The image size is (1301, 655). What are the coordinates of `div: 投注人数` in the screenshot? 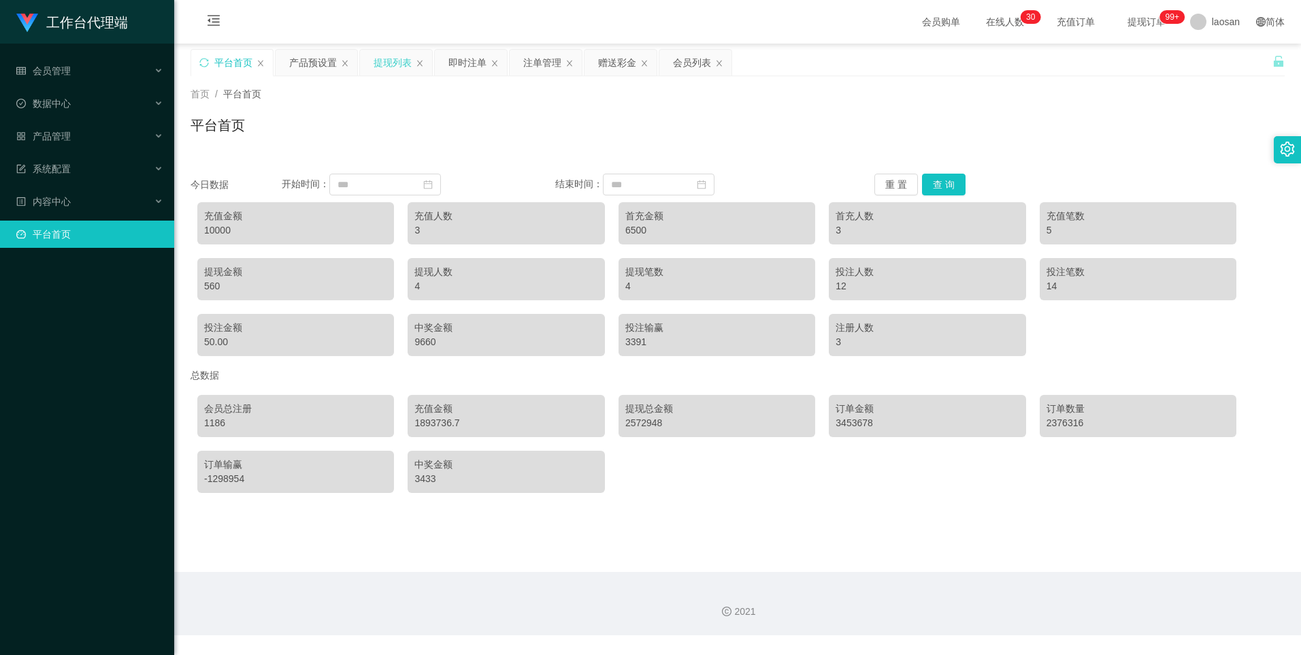 It's located at (927, 272).